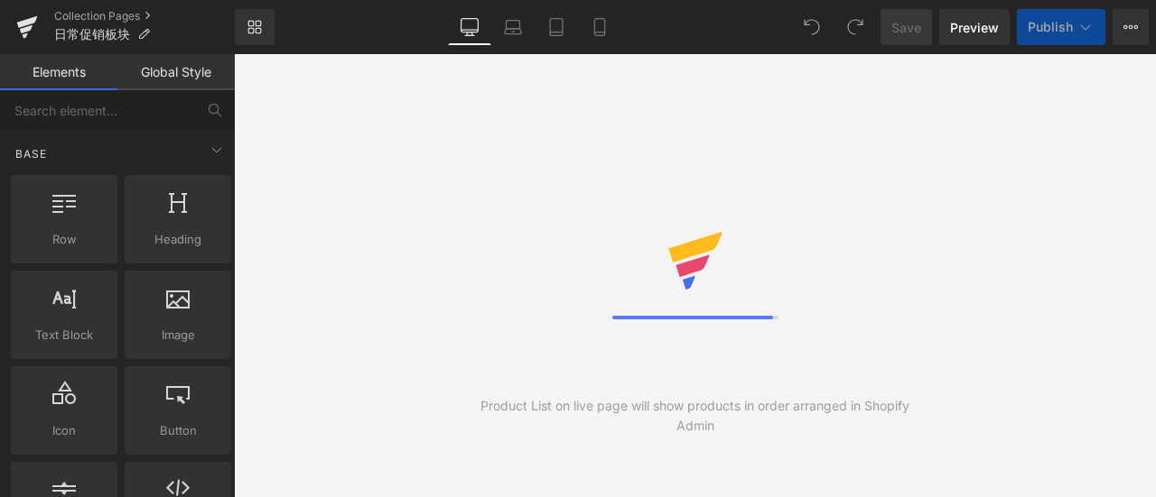 The height and width of the screenshot is (497, 1156). I want to click on button: Redo, so click(855, 27).